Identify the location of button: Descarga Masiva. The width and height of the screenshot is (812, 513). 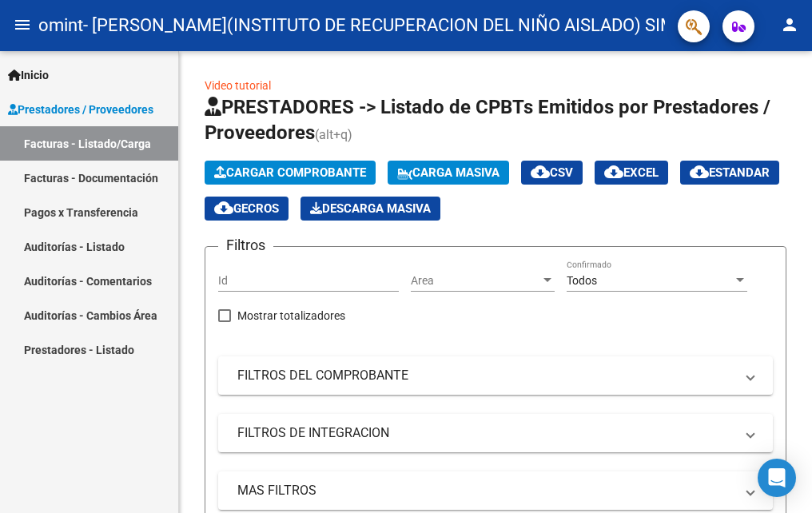
(370, 209).